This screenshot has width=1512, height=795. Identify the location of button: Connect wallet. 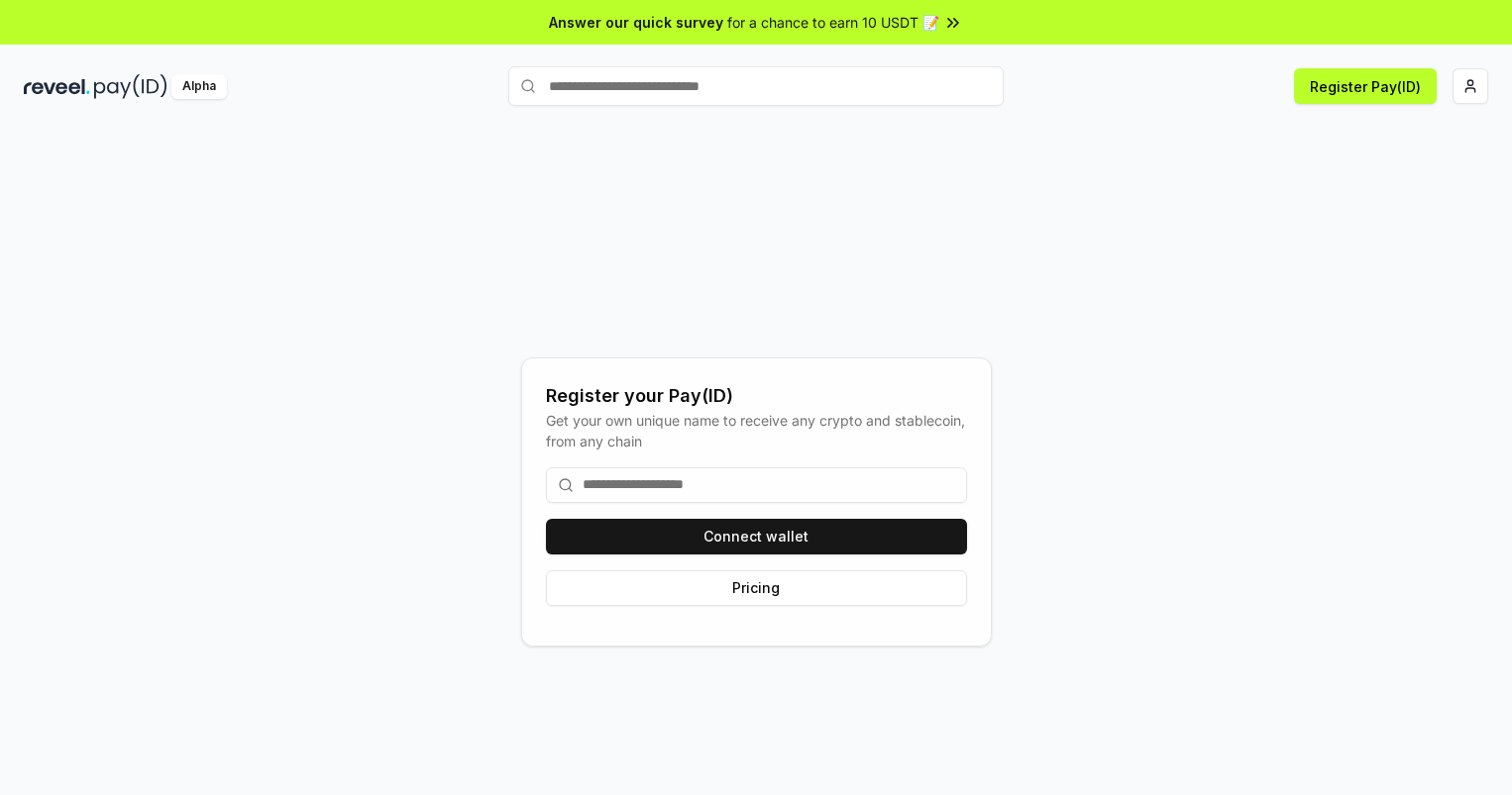
(756, 536).